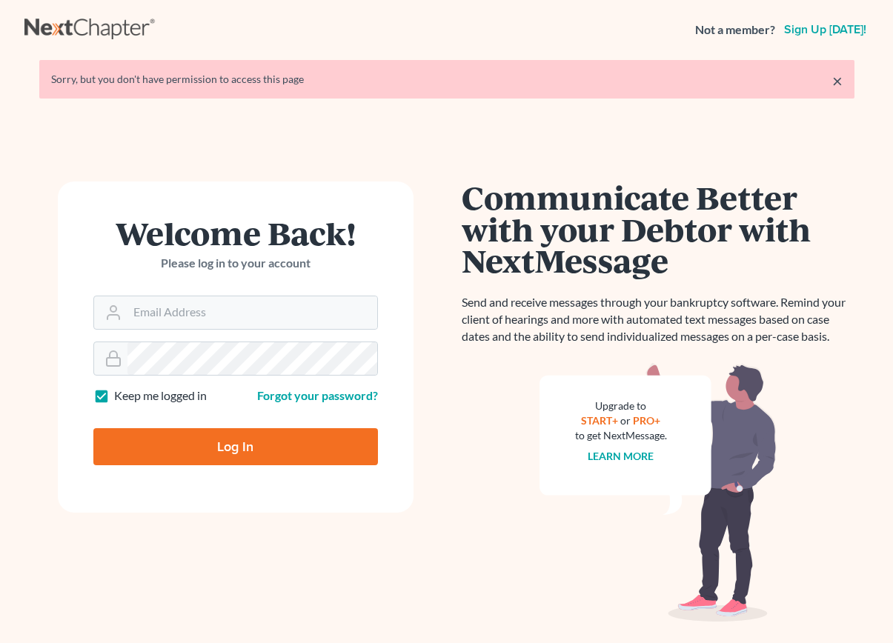 The image size is (893, 643). I want to click on a: Forgot your password?, so click(317, 395).